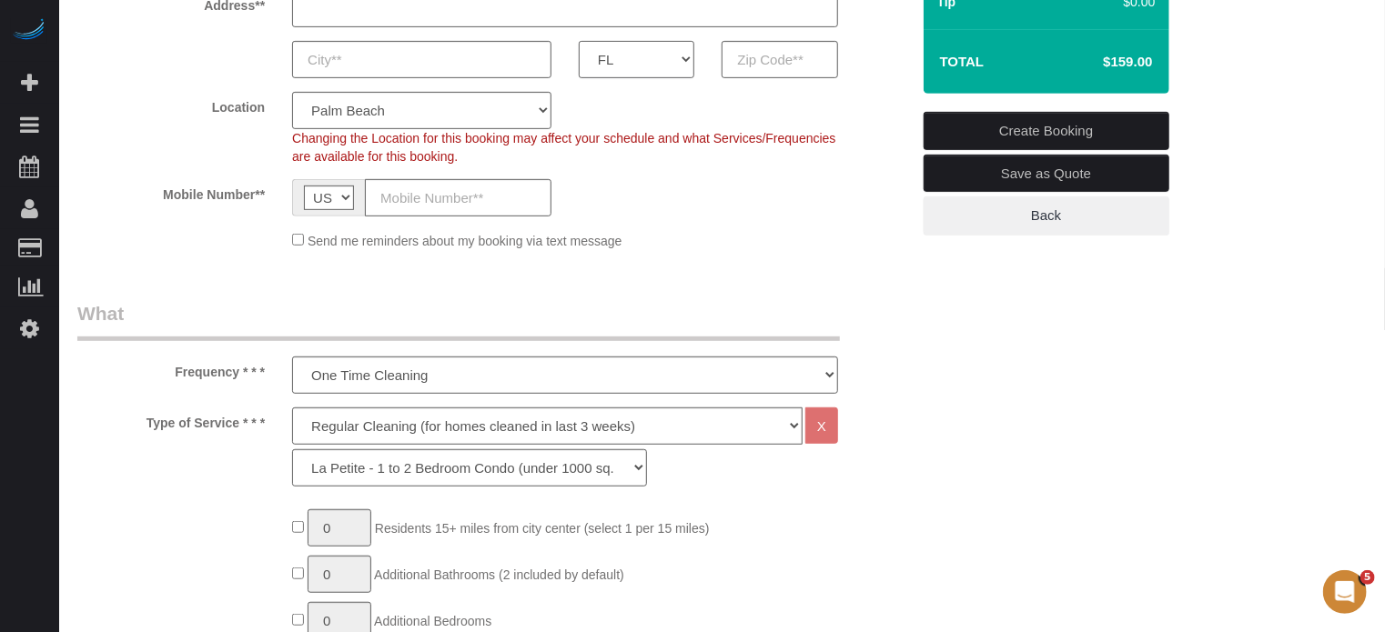  What do you see at coordinates (542, 529) in the screenshot?
I see `span: Residents 15+ miles from city center (select 1 per 15 miles)` at bounding box center [542, 529].